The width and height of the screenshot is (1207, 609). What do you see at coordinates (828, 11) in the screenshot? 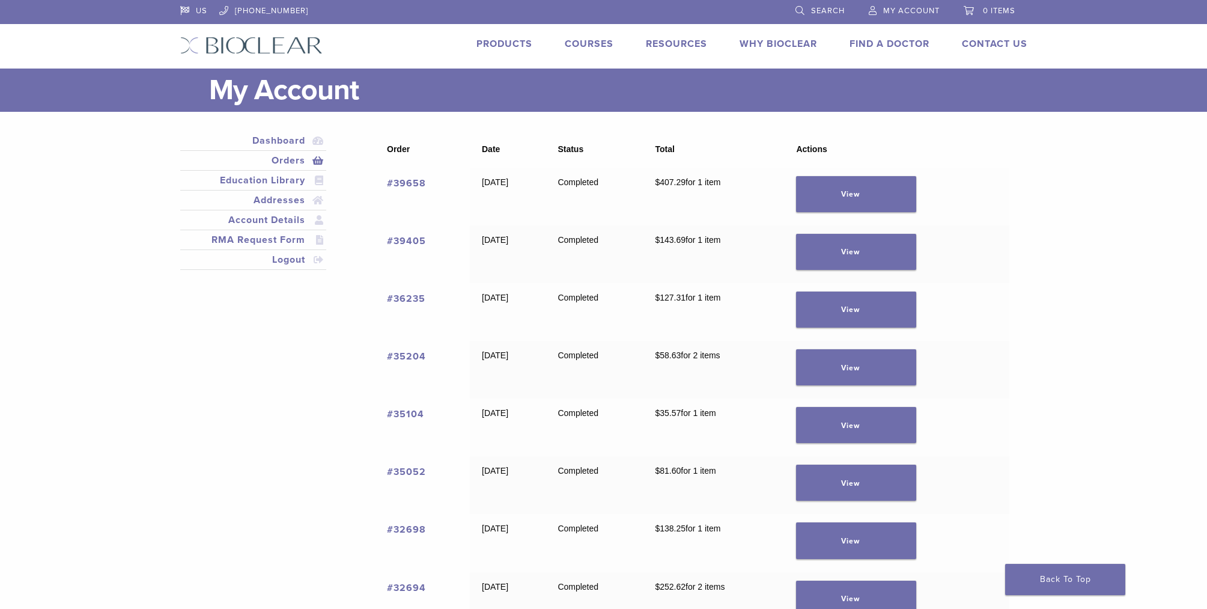
I see `span: Search` at bounding box center [828, 11].